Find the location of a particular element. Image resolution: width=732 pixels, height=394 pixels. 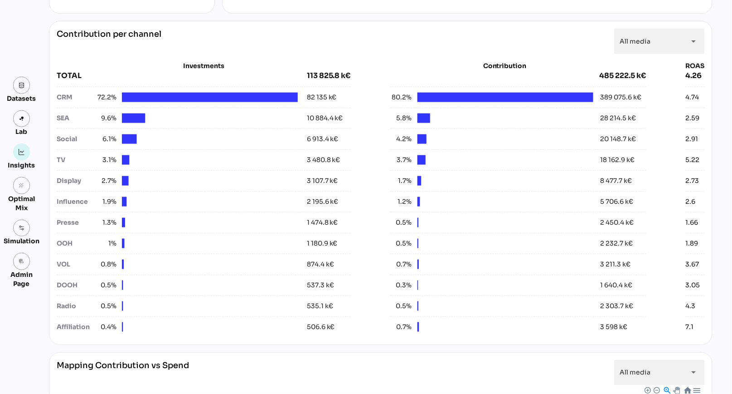

span: 1.3% is located at coordinates (106, 222).